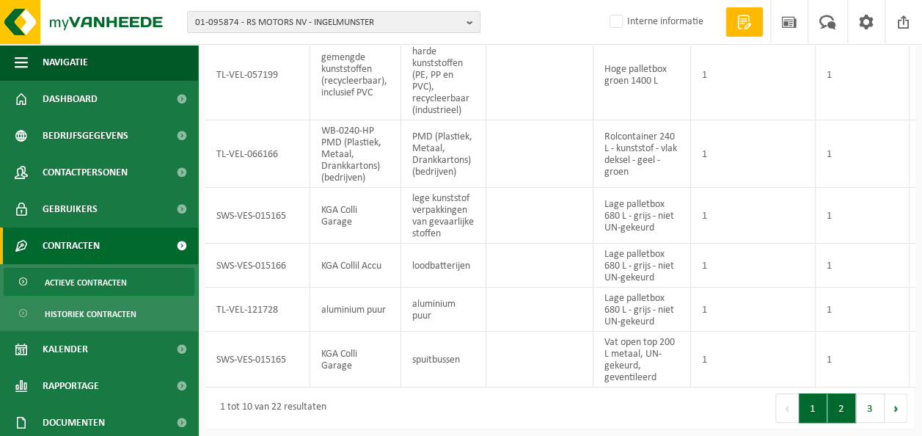 This screenshot has width=922, height=436. I want to click on td: TL-VEL-057199, so click(257, 75).